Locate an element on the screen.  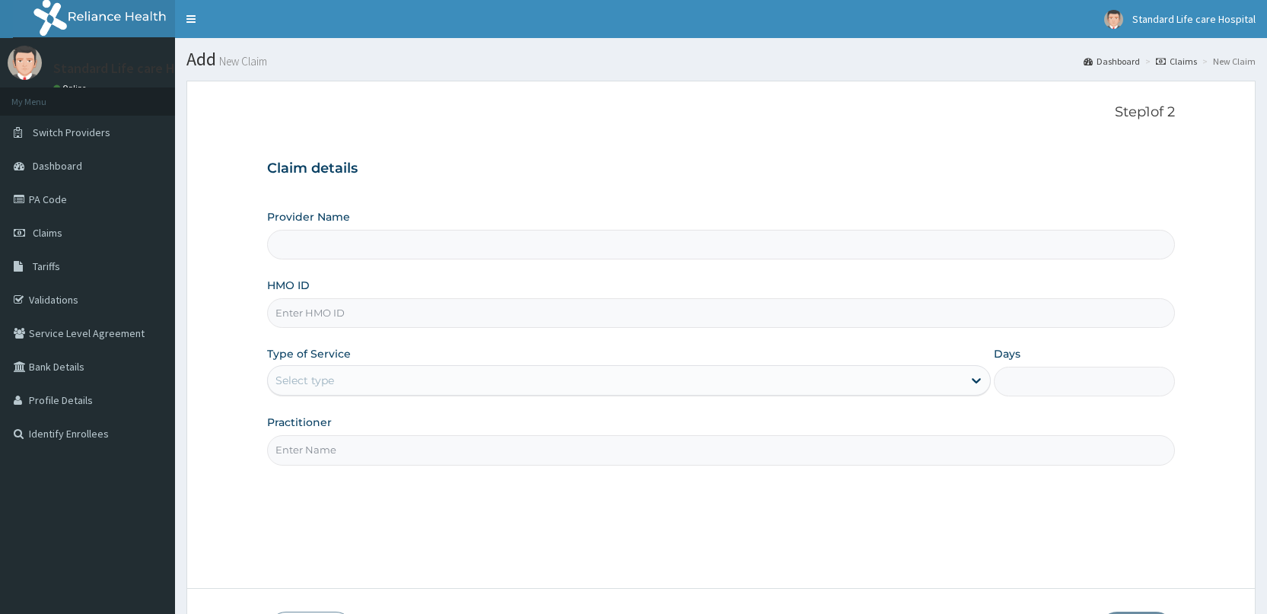
label: Practitioner is located at coordinates (299, 422).